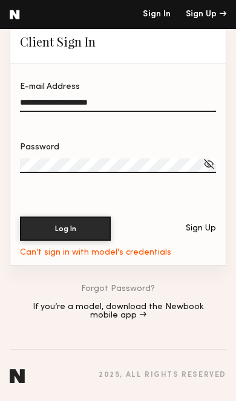 The width and height of the screenshot is (236, 401). I want to click on div: Password, so click(118, 147).